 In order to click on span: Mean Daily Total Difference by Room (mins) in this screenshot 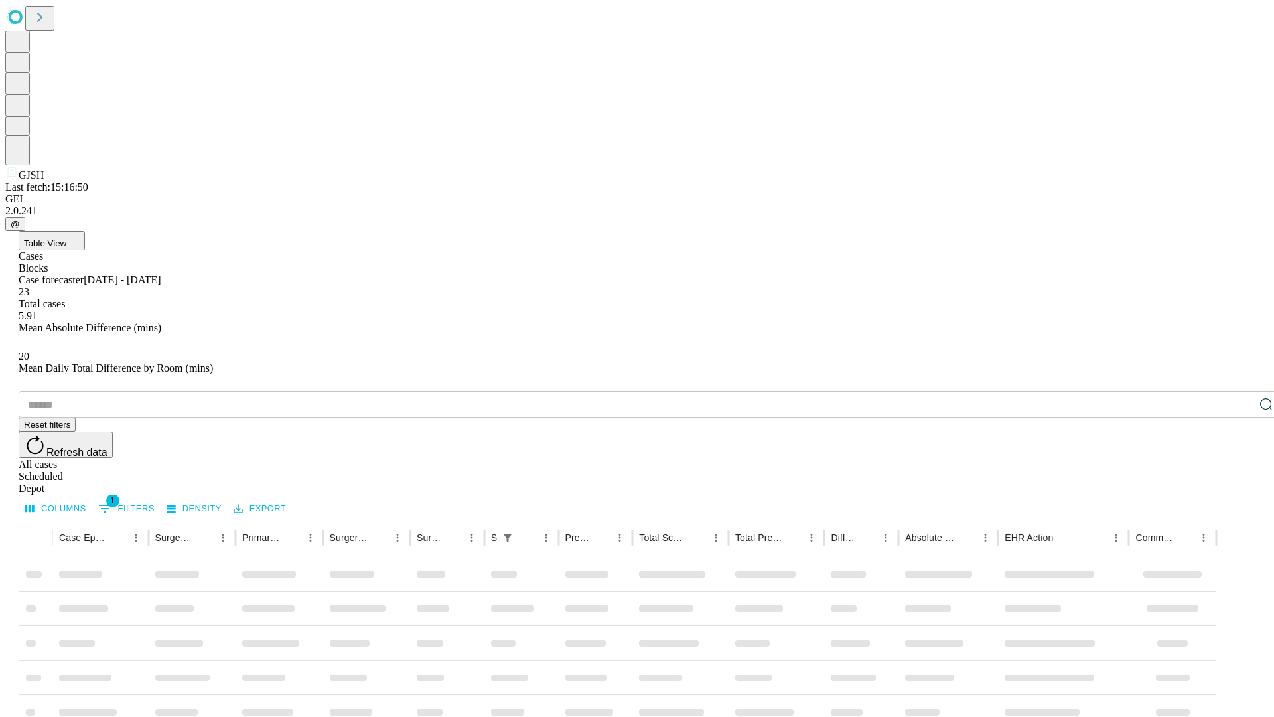, I will do `click(115, 368)`.